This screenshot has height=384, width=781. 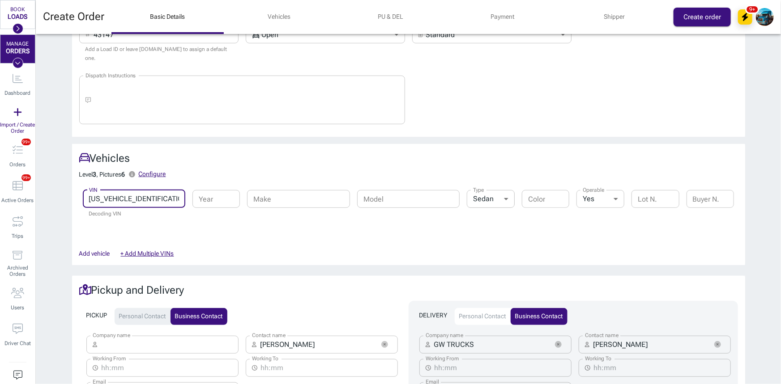 What do you see at coordinates (18, 308) in the screenshot?
I see `span: Users` at bounding box center [18, 308].